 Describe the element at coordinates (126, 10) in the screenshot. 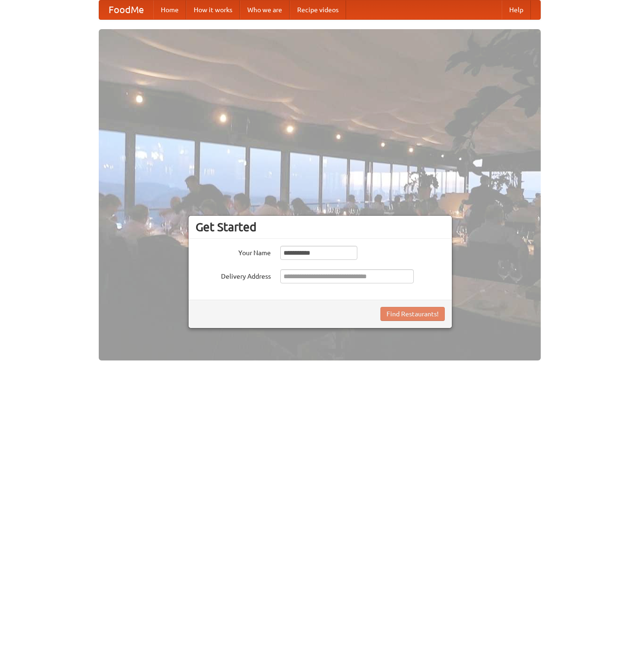

I see `a: FoodMe` at that location.